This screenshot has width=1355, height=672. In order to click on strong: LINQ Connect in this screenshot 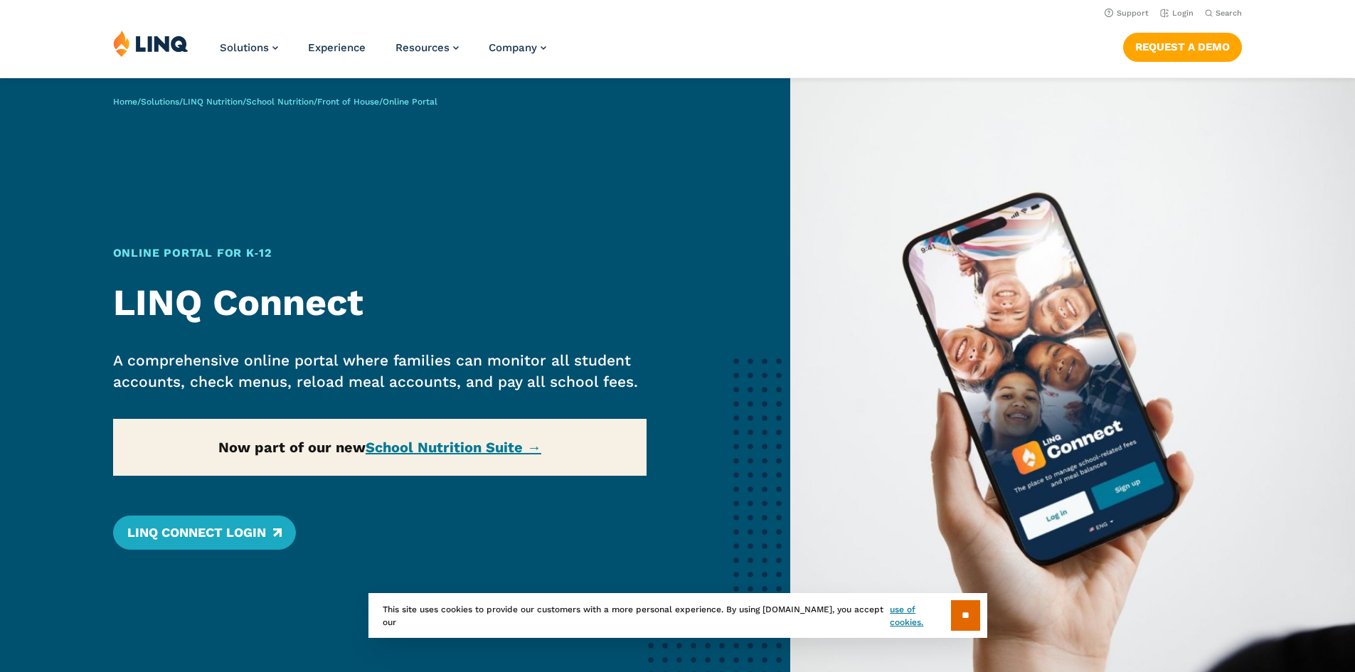, I will do `click(238, 302)`.